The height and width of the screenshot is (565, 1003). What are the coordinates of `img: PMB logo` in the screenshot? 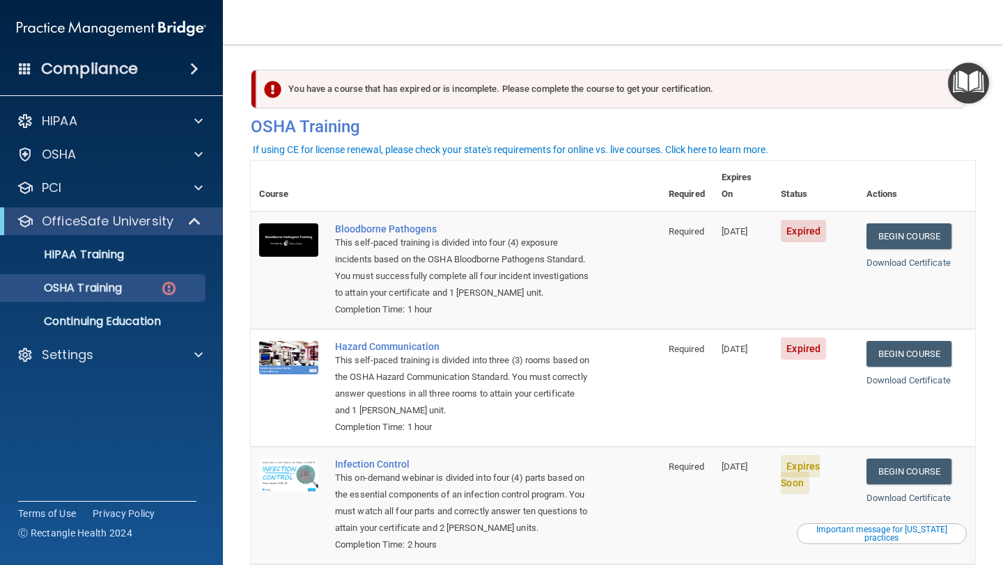 It's located at (111, 29).